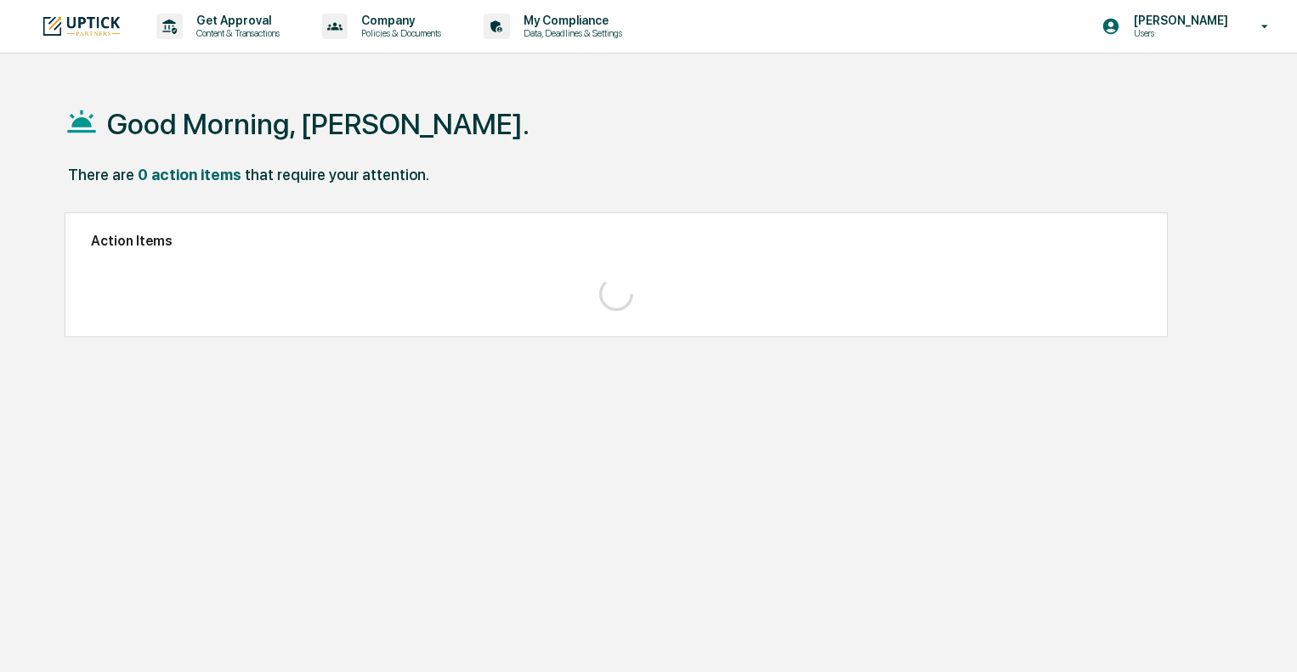 The width and height of the screenshot is (1297, 672). What do you see at coordinates (1178, 33) in the screenshot?
I see `p: Users` at bounding box center [1178, 33].